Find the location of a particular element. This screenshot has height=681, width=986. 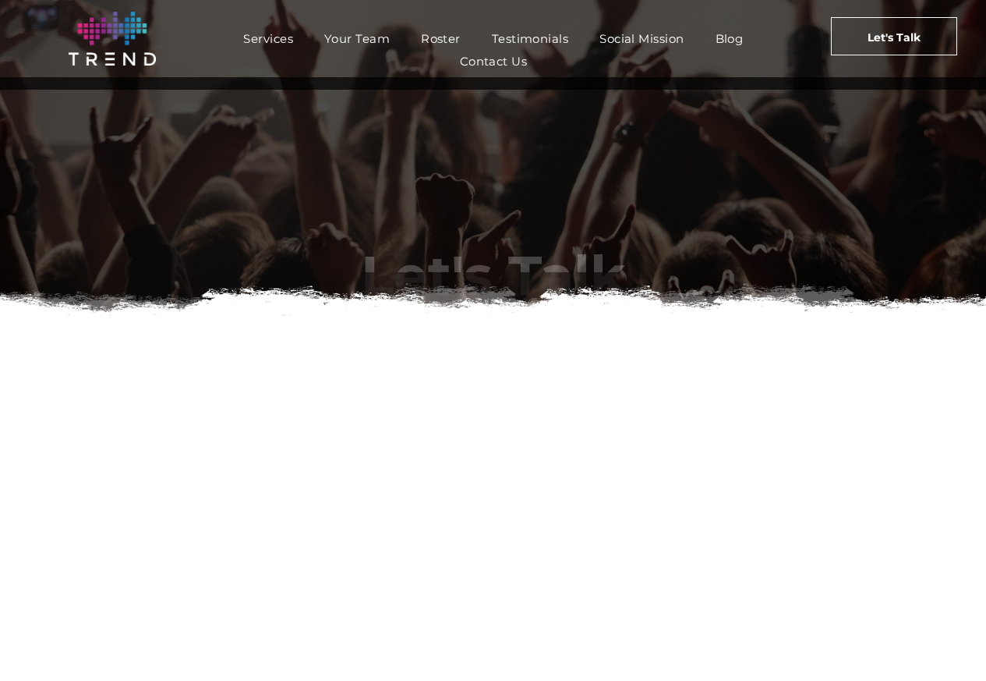

div: Chat Widget is located at coordinates (947, 643).